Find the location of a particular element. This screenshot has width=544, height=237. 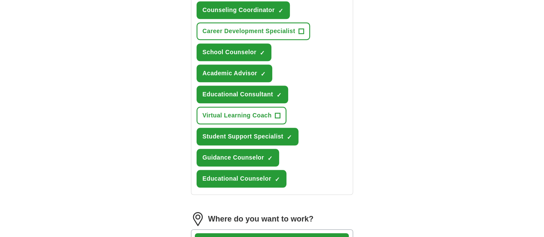

label: Where do you want to work? is located at coordinates (260, 219).